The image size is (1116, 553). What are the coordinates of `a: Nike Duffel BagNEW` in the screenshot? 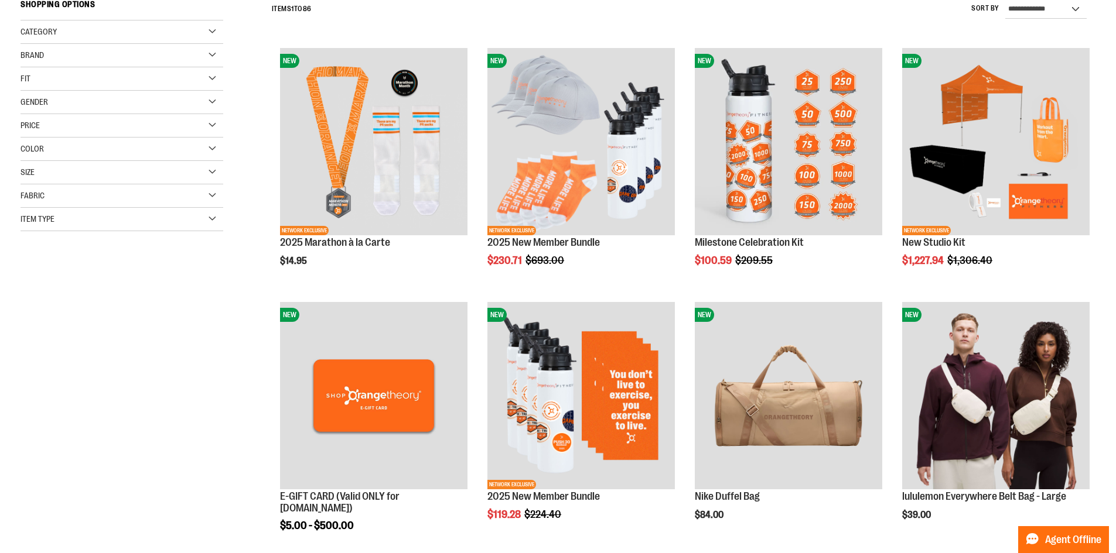 It's located at (788, 397).